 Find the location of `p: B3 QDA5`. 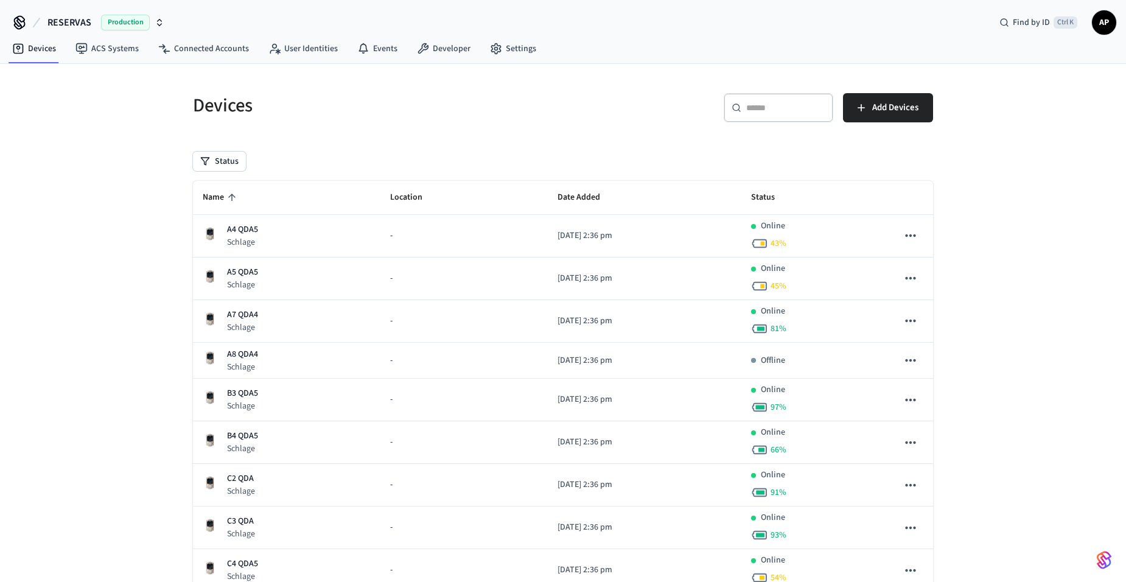

p: B3 QDA5 is located at coordinates (242, 393).